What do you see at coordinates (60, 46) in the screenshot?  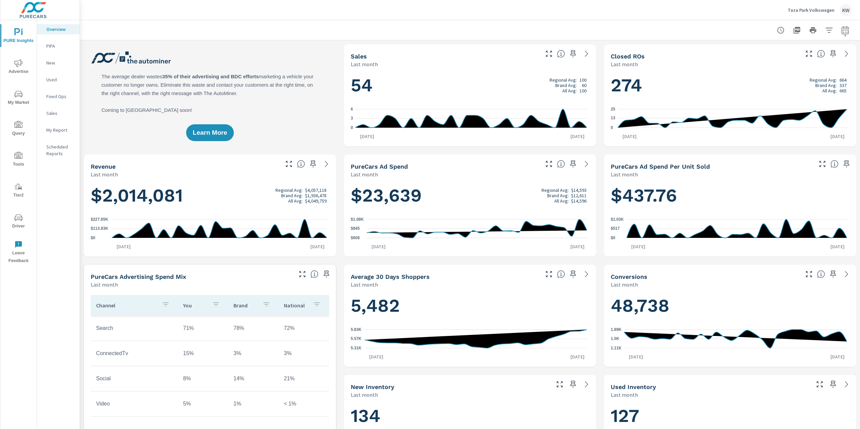 I see `p: PIPA` at bounding box center [60, 46].